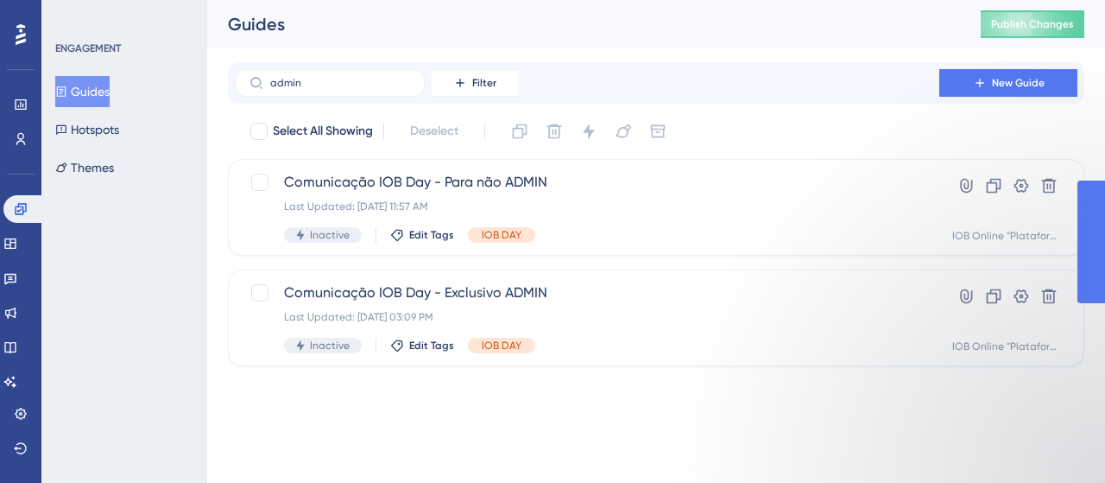 This screenshot has width=1105, height=483. What do you see at coordinates (85, 168) in the screenshot?
I see `button: Themes` at bounding box center [85, 168].